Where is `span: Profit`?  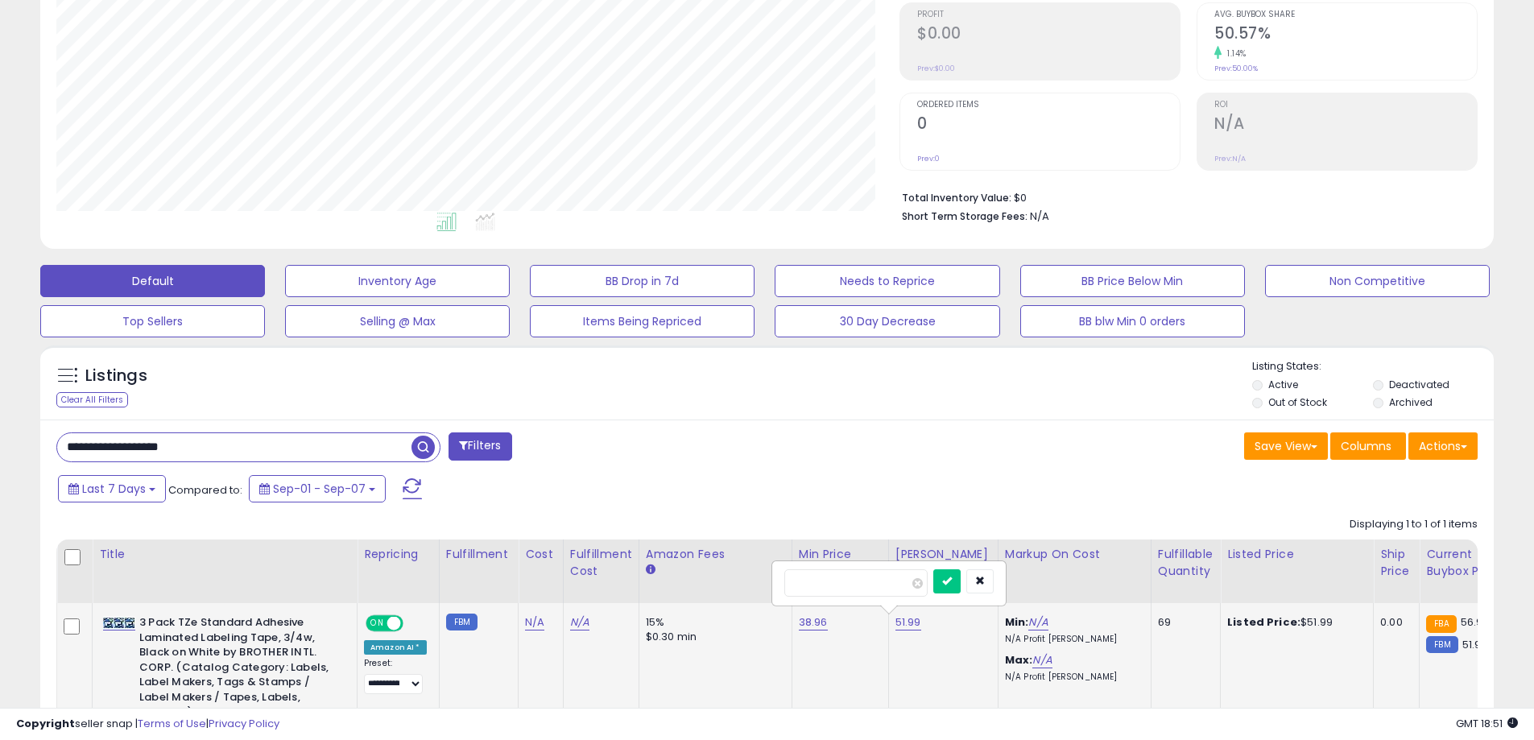
span: Profit is located at coordinates (1048, 14).